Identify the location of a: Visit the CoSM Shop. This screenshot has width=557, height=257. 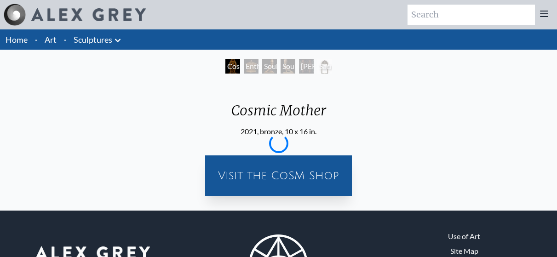
(278, 176).